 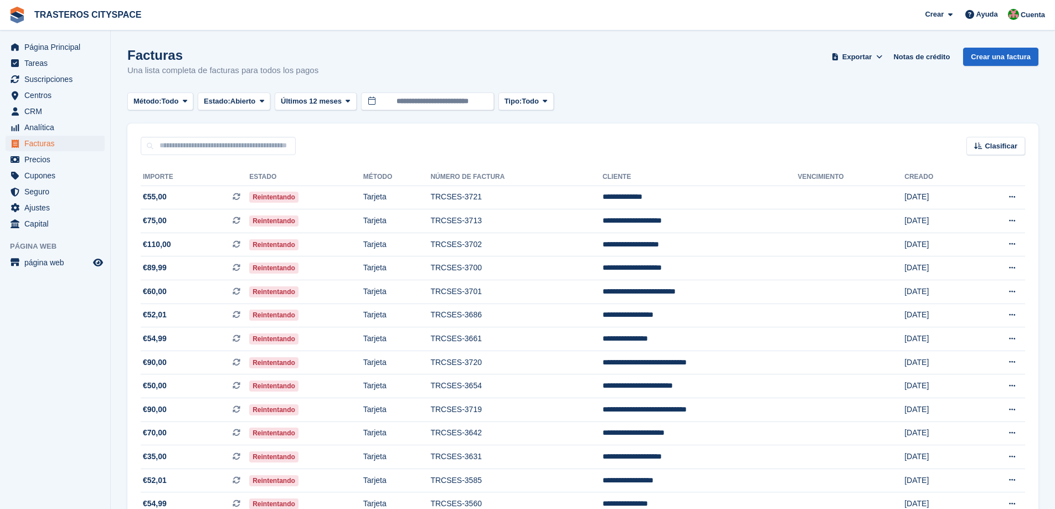 What do you see at coordinates (1014, 14) in the screenshot?
I see `img: CitySpace` at bounding box center [1014, 14].